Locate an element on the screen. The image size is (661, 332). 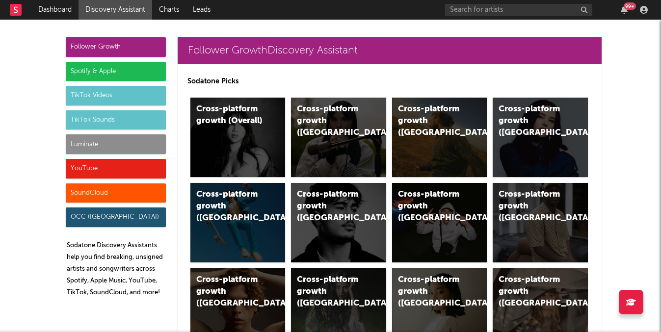
div: 99 + is located at coordinates (630, 6).